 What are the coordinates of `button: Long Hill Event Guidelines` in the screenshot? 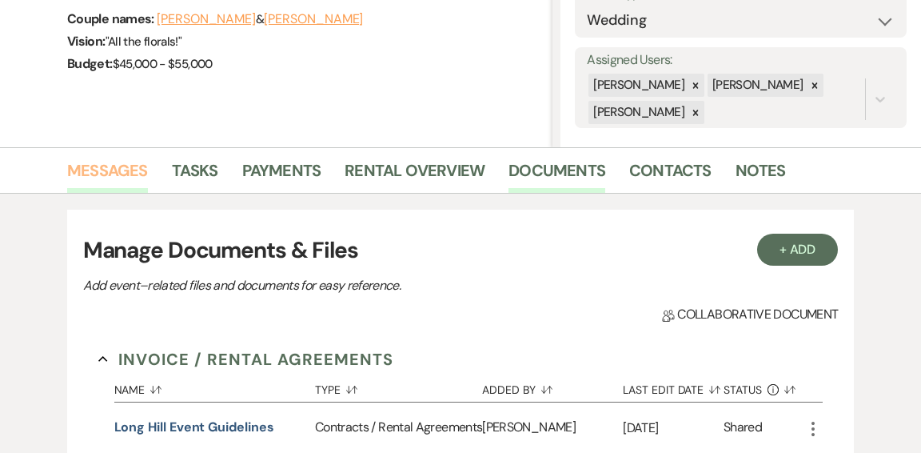 It's located at (194, 427).